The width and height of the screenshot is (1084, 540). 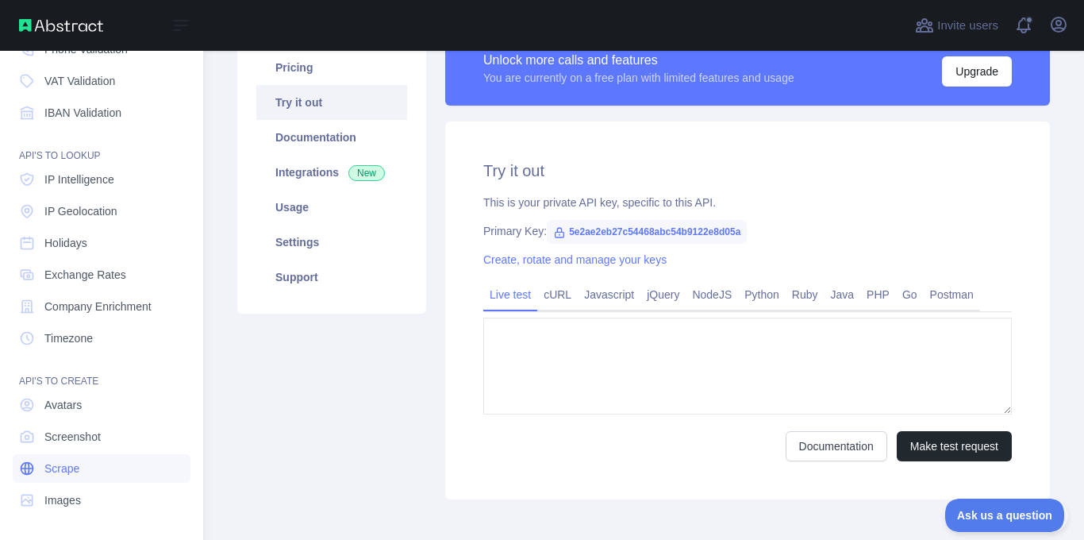 I want to click on a: Settings, so click(x=332, y=242).